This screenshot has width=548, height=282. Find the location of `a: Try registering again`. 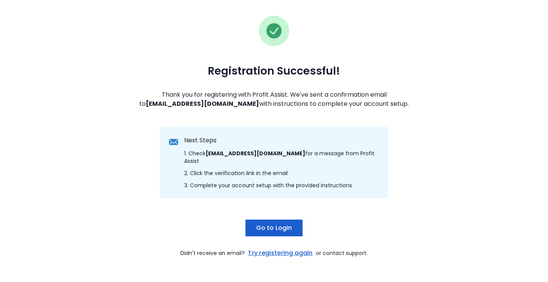

a: Try registering again is located at coordinates (280, 253).